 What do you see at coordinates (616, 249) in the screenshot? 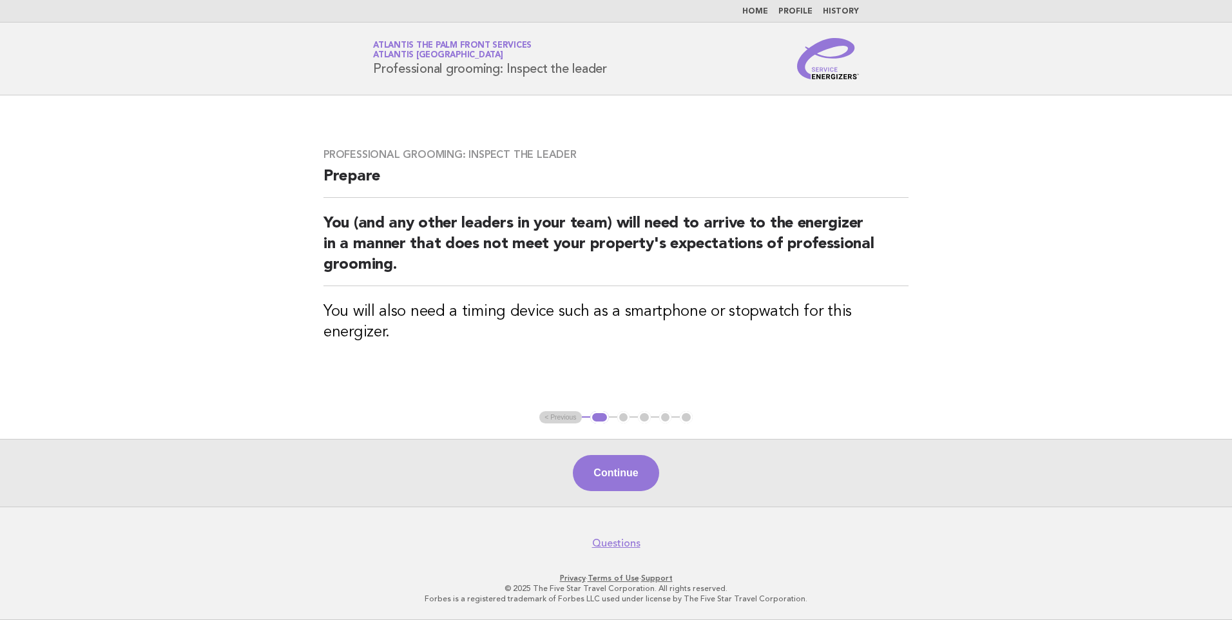
I see `h2: You (and any other leaders in your team) will need to arrive to the energizer in a manner that do...` at bounding box center [616, 249].